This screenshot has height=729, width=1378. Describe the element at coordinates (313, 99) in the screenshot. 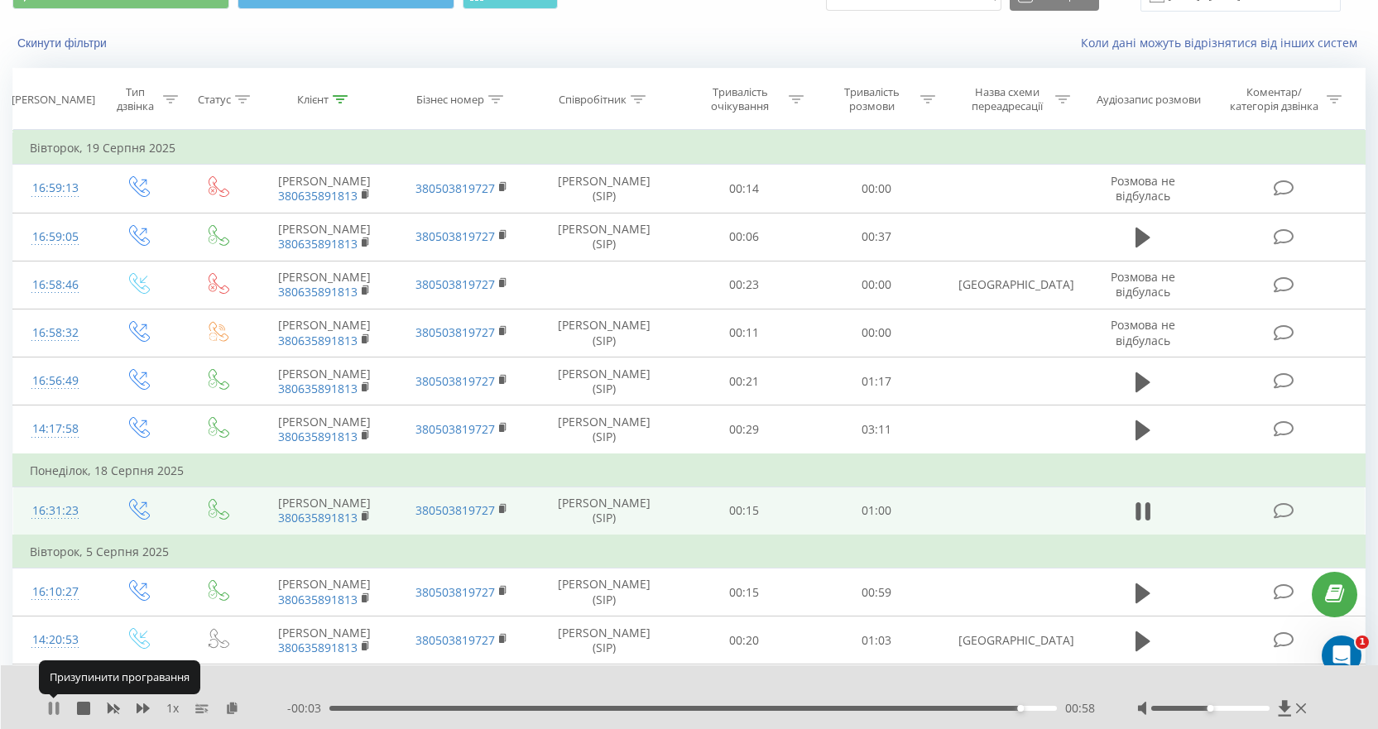

I see `div: Клієнт` at that location.